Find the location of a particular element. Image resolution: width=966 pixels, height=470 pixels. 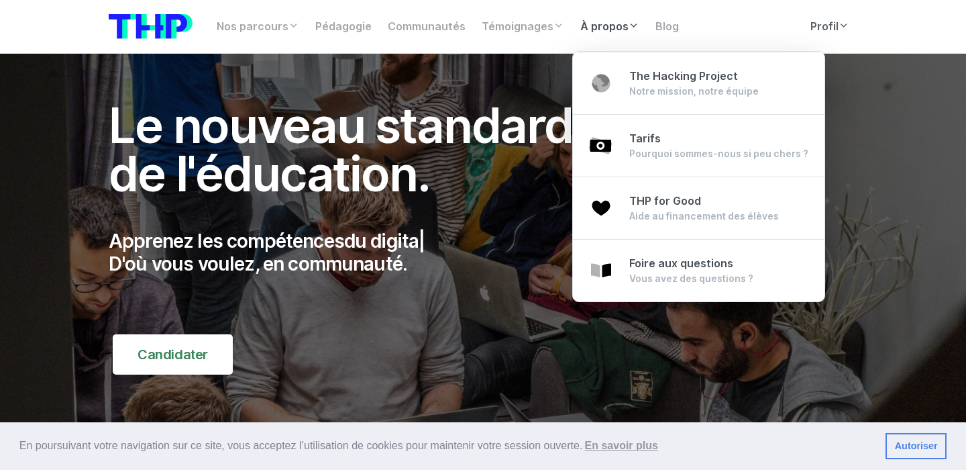

a: Candidater is located at coordinates (172, 354).